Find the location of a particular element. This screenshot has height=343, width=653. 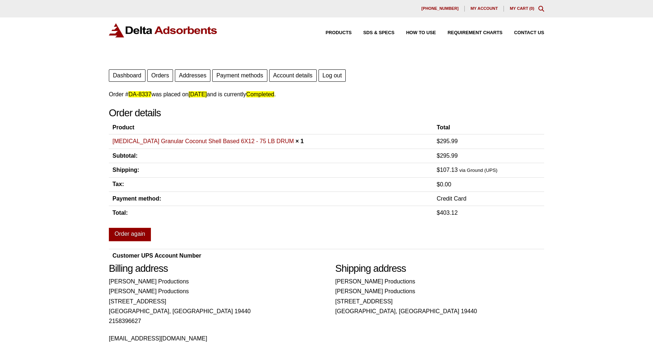

td: Credit Card is located at coordinates (489, 199).